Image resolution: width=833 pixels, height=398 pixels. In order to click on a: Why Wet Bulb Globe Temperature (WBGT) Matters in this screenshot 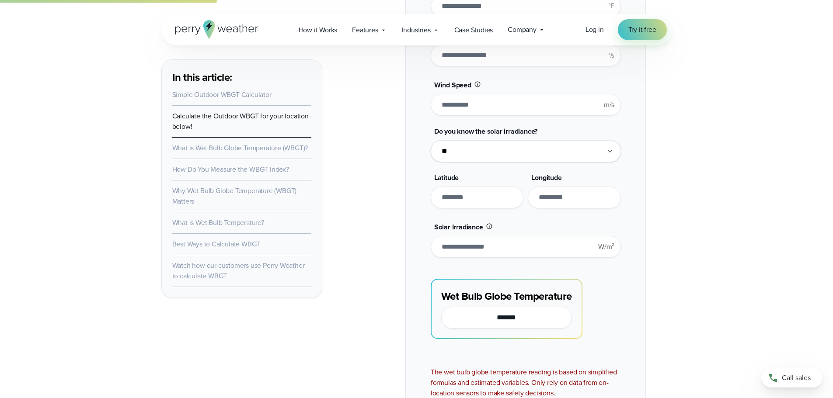, I will do `click(234, 196)`.